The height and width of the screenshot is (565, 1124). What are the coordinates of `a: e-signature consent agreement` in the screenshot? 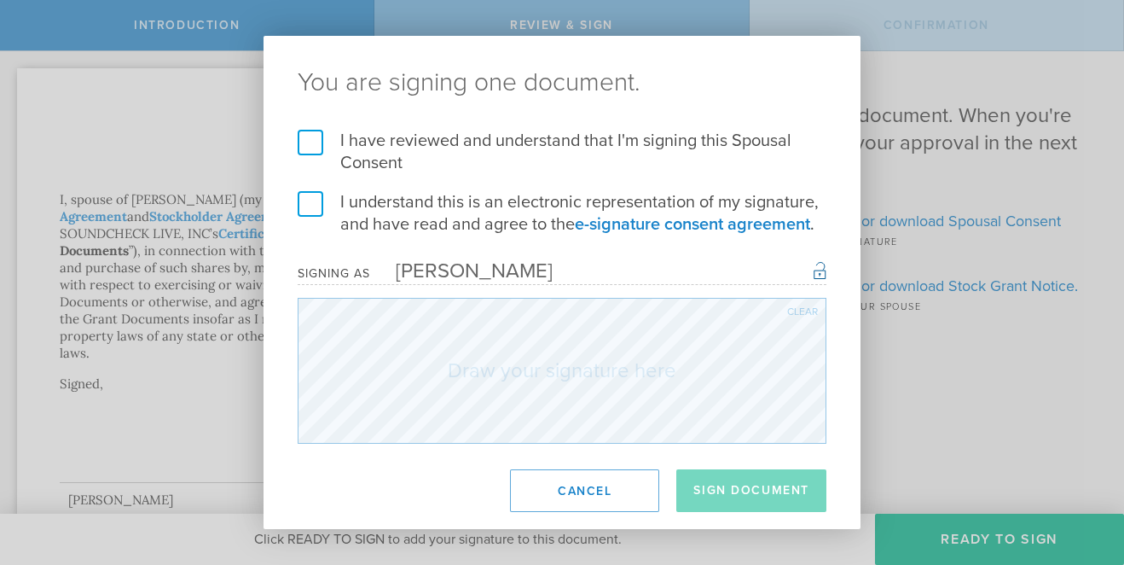 It's located at (693, 224).